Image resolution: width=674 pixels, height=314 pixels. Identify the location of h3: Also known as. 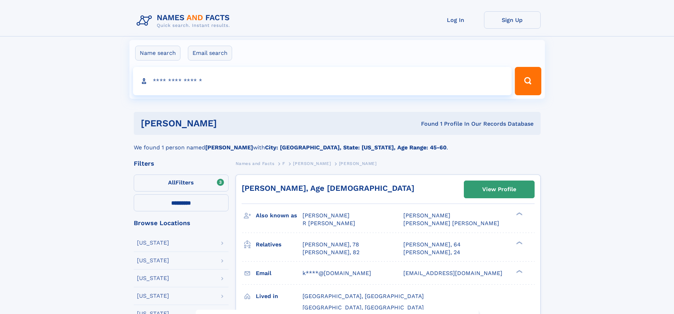
(279, 215).